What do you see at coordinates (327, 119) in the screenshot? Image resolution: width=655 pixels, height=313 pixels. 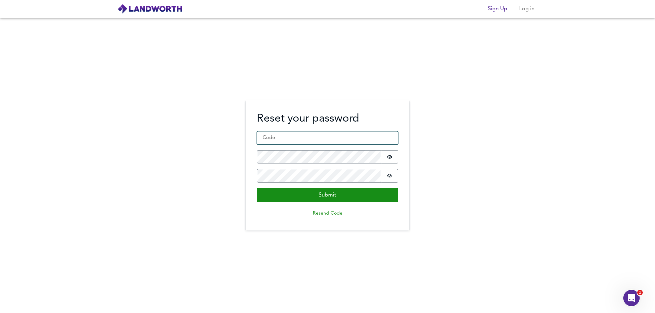 I see `h3: Reset your password` at bounding box center [327, 119].